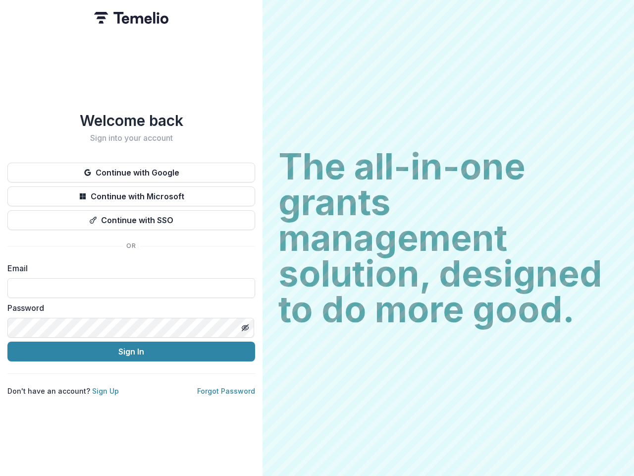  What do you see at coordinates (128, 268) in the screenshot?
I see `label: Email` at bounding box center [128, 268].